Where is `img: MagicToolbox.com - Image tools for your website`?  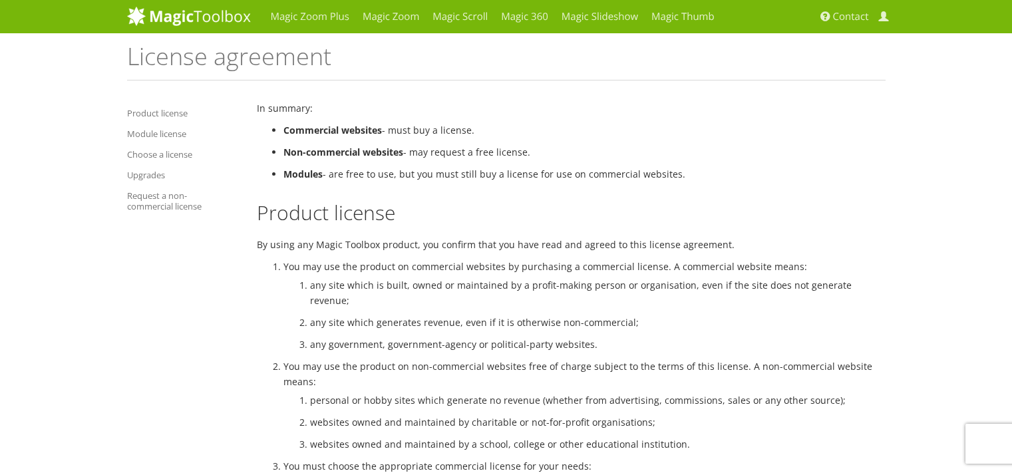 img: MagicToolbox.com - Image tools for your website is located at coordinates (189, 16).